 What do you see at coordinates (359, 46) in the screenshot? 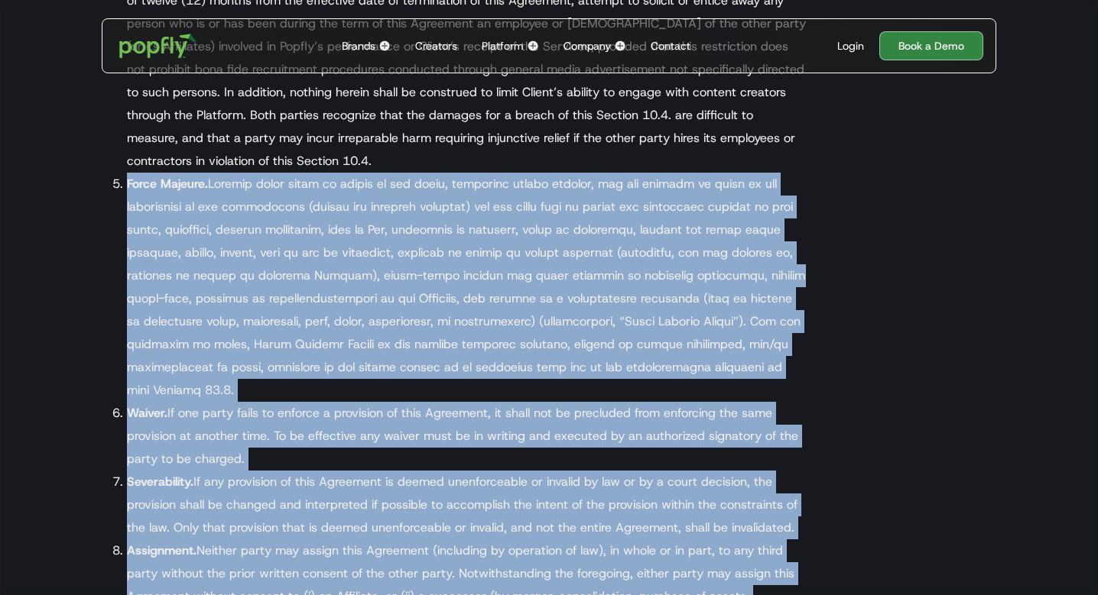
I see `div: Brands` at bounding box center [359, 46].